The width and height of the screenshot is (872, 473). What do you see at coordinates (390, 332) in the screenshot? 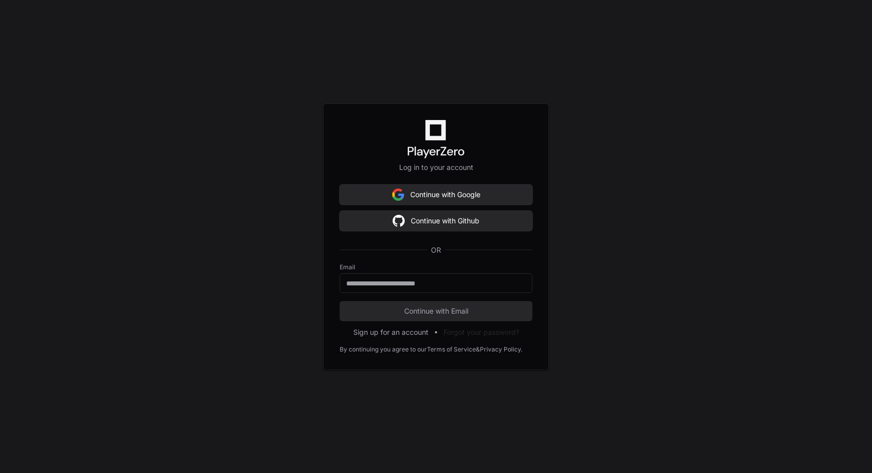
I see `button: Sign up for an account` at bounding box center [390, 332].